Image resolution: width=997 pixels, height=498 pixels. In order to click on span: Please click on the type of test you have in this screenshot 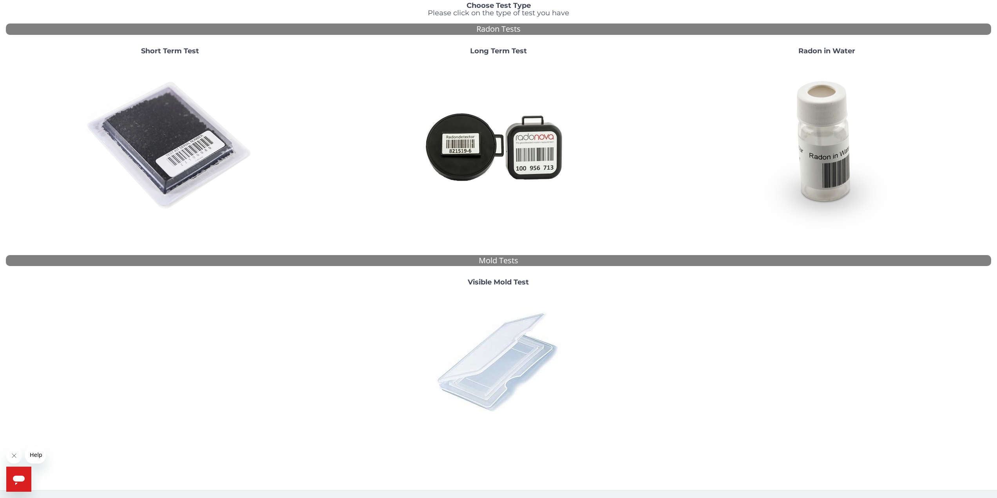, I will do `click(498, 13)`.